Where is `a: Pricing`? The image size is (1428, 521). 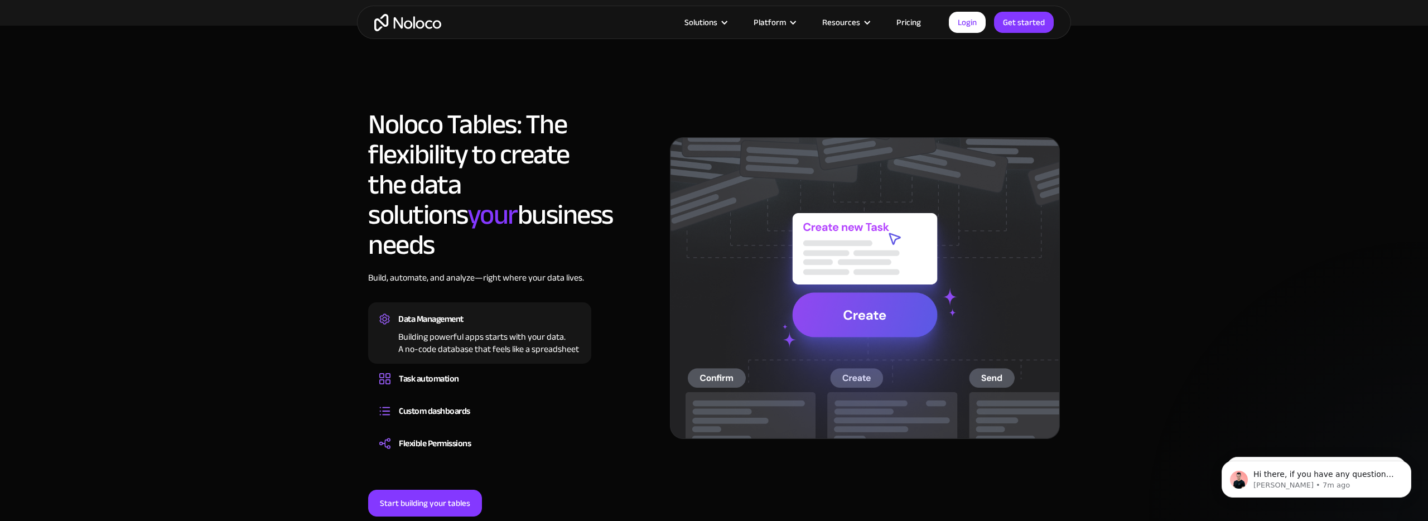 a: Pricing is located at coordinates (909, 22).